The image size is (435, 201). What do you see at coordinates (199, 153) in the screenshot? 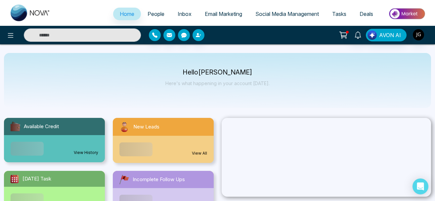
I see `a: View All` at bounding box center [199, 153].